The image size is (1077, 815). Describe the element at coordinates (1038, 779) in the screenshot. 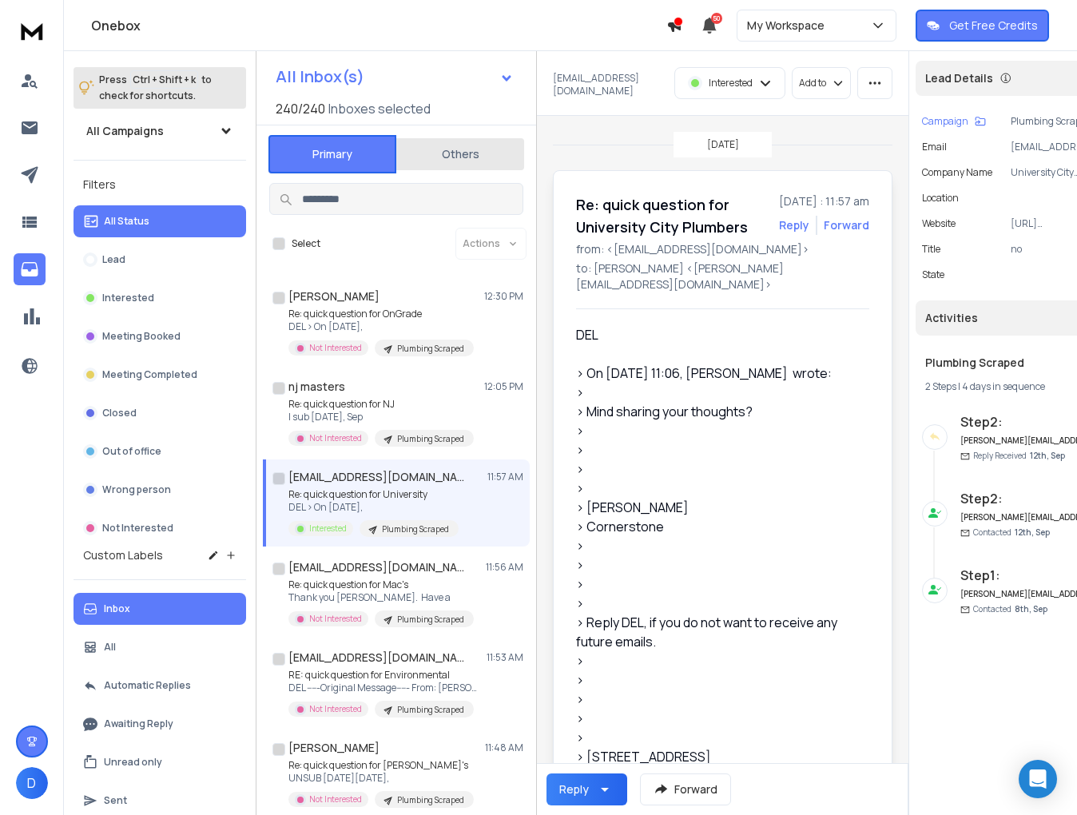

I see `div: Open Intercom Messenger` at that location.